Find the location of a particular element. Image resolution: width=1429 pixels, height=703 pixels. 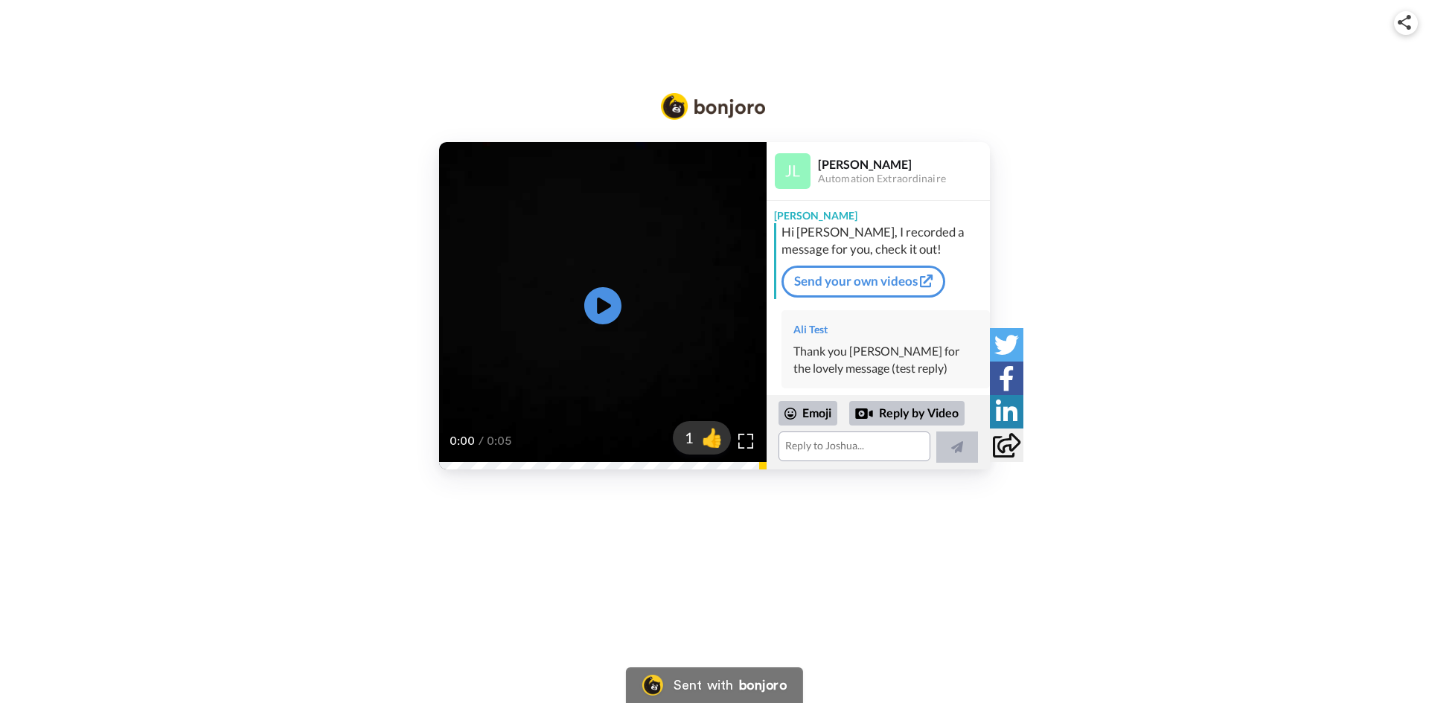

img: Bonjoro Logo is located at coordinates (713, 106).